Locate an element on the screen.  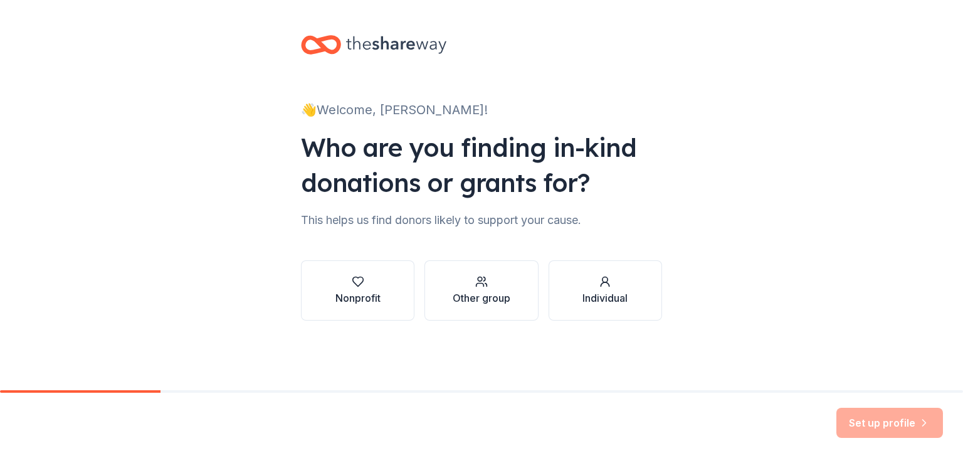
div: Nonprofit is located at coordinates (358, 298).